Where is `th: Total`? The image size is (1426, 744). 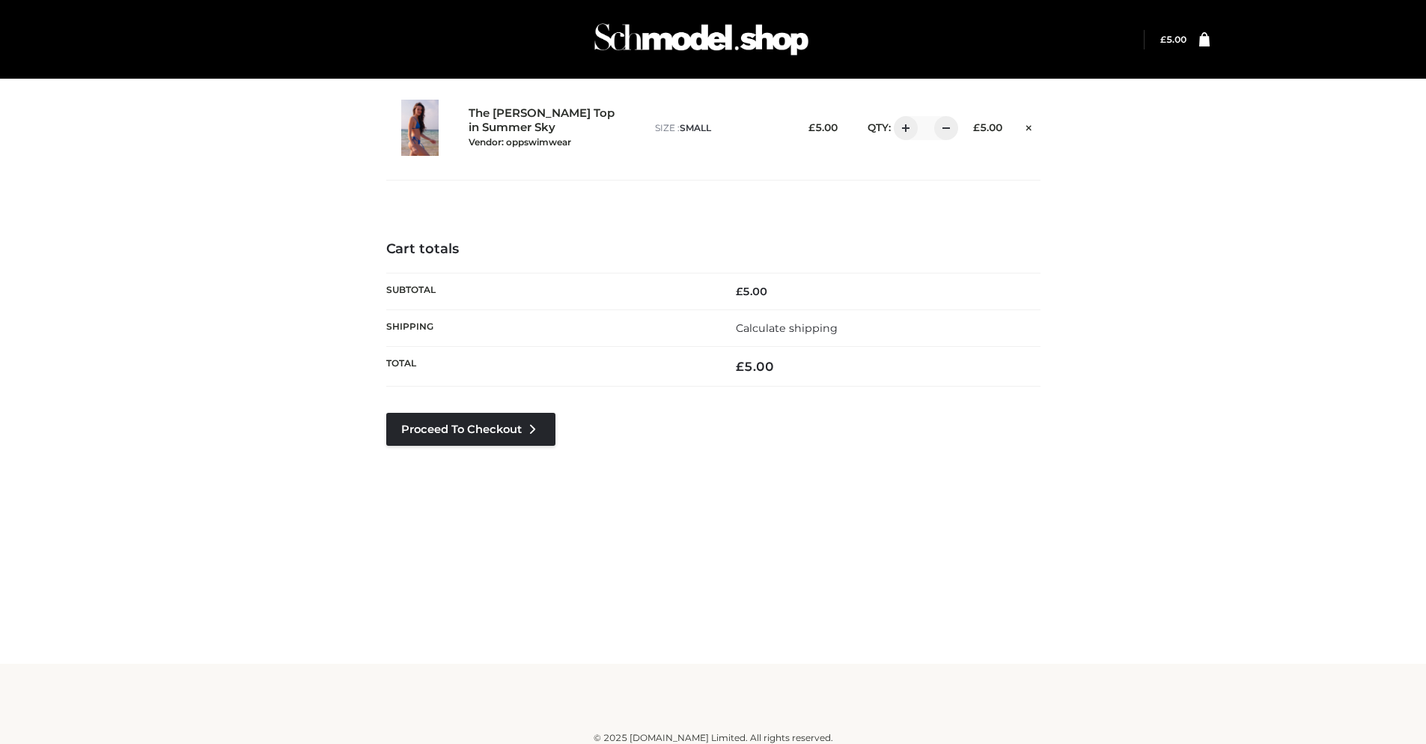 th: Total is located at coordinates (550, 366).